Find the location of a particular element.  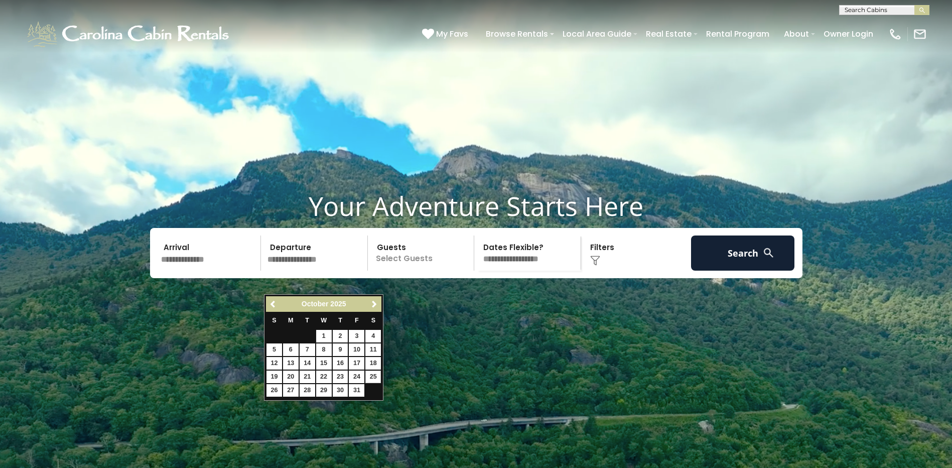

a: Browse Rentals is located at coordinates (517, 34).